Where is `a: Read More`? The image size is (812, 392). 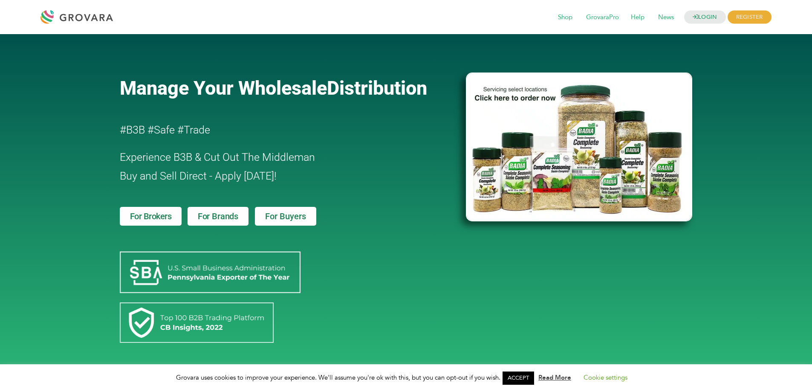
a: Read More is located at coordinates (555, 377).